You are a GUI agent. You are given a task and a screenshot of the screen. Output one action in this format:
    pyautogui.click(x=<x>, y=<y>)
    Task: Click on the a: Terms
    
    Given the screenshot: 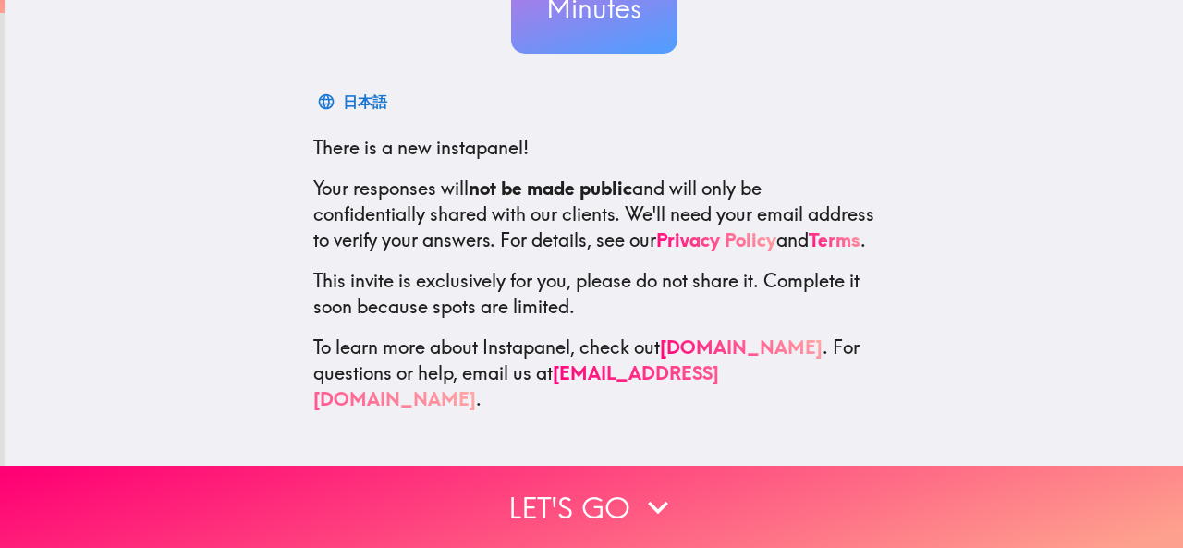 What is the action you would take?
    pyautogui.click(x=835, y=239)
    